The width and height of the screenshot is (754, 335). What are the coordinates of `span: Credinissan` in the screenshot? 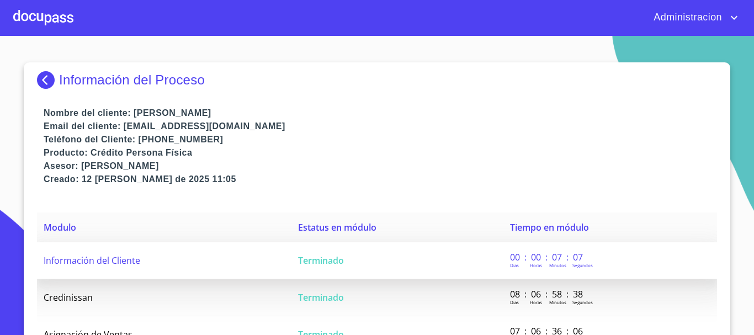 It's located at (68, 297).